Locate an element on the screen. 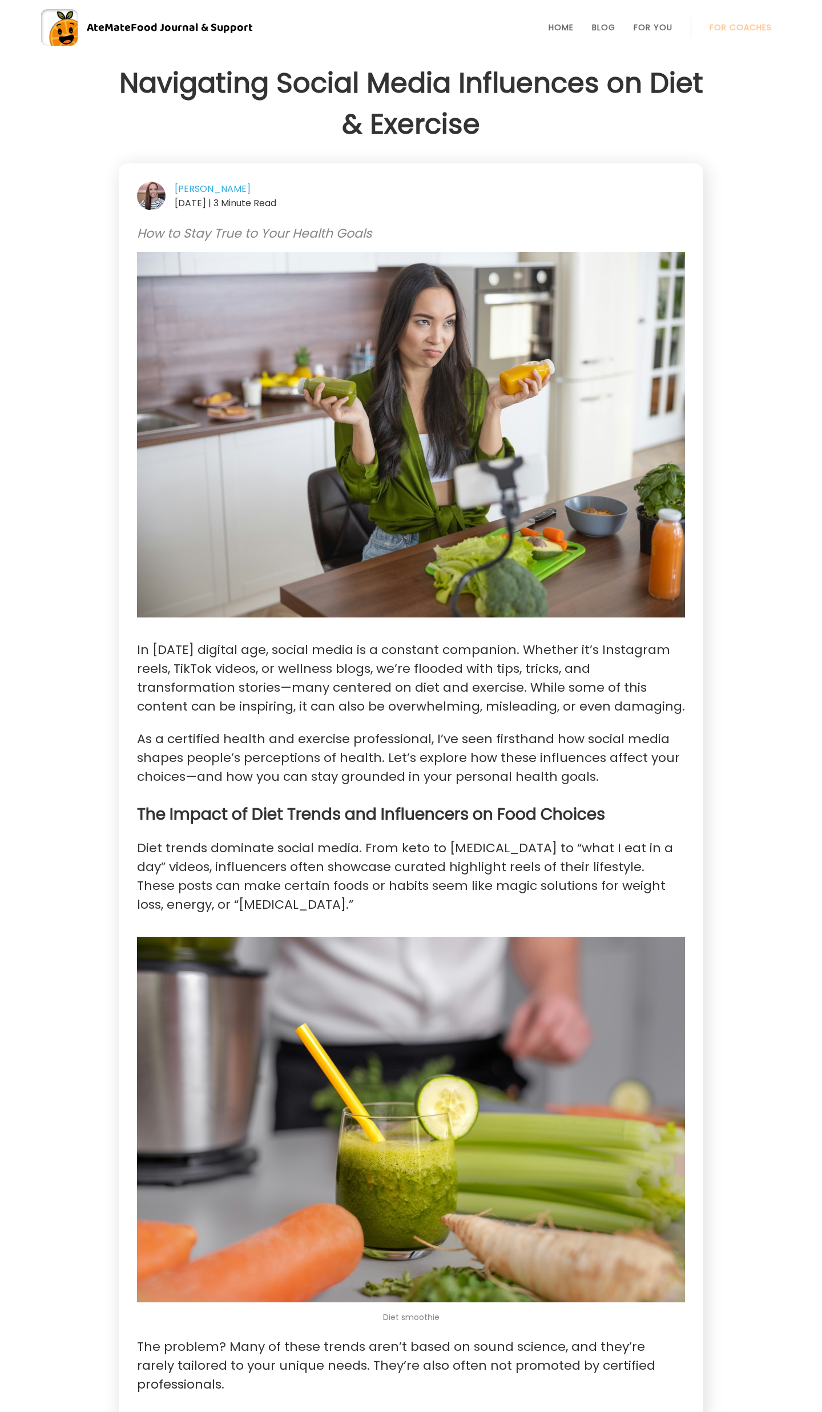 Image resolution: width=822 pixels, height=1412 pixels. a: Home is located at coordinates (561, 27).